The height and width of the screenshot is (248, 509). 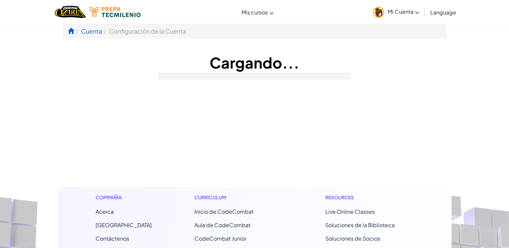 I want to click on span: Inicio de CodeCombat, so click(x=224, y=211).